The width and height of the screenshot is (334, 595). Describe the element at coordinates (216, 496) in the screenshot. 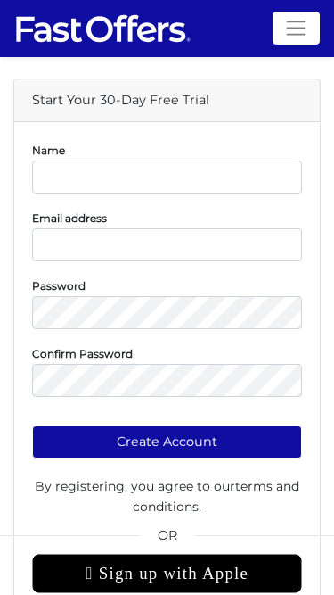

I see `a: terms and conditions` at that location.